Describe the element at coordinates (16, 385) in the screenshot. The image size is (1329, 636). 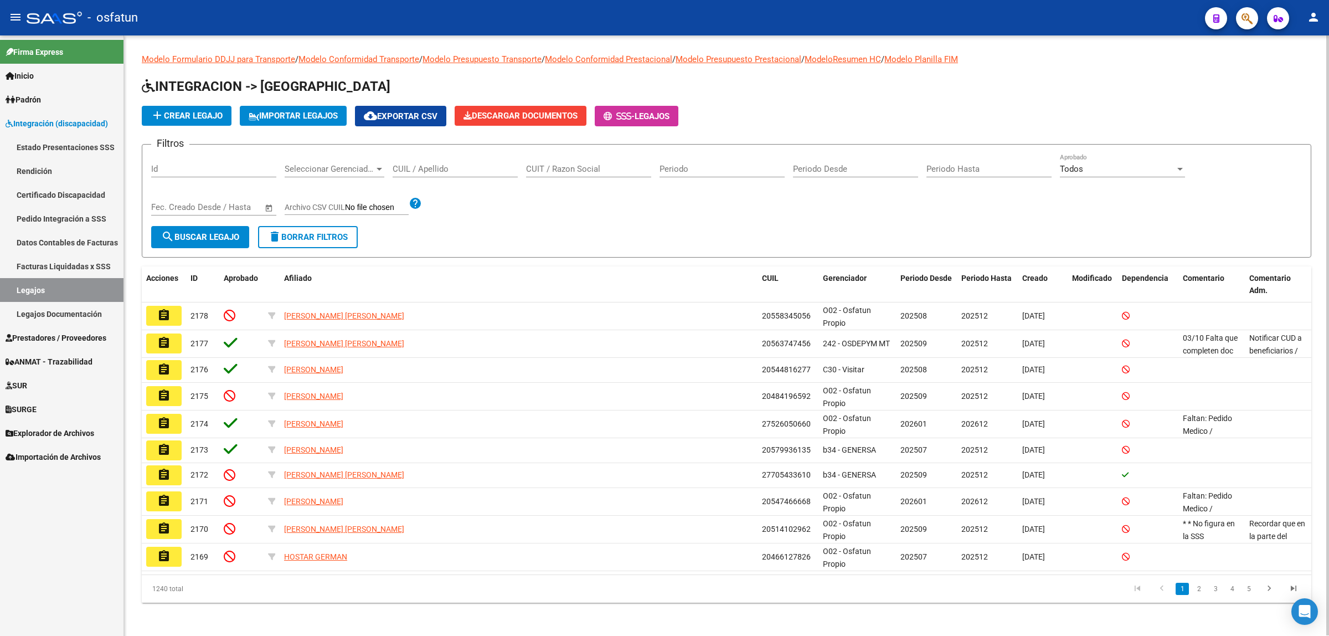
I see `span: SUR` at that location.